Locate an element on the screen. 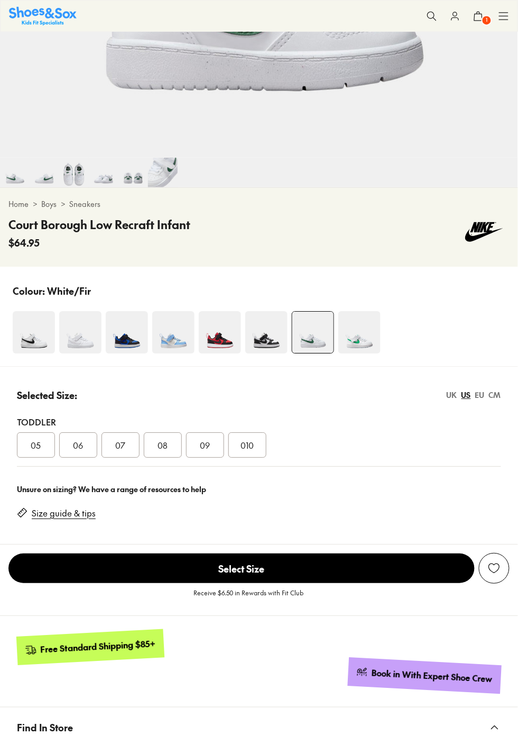 The width and height of the screenshot is (518, 753). a: Sneakers is located at coordinates (85, 204).